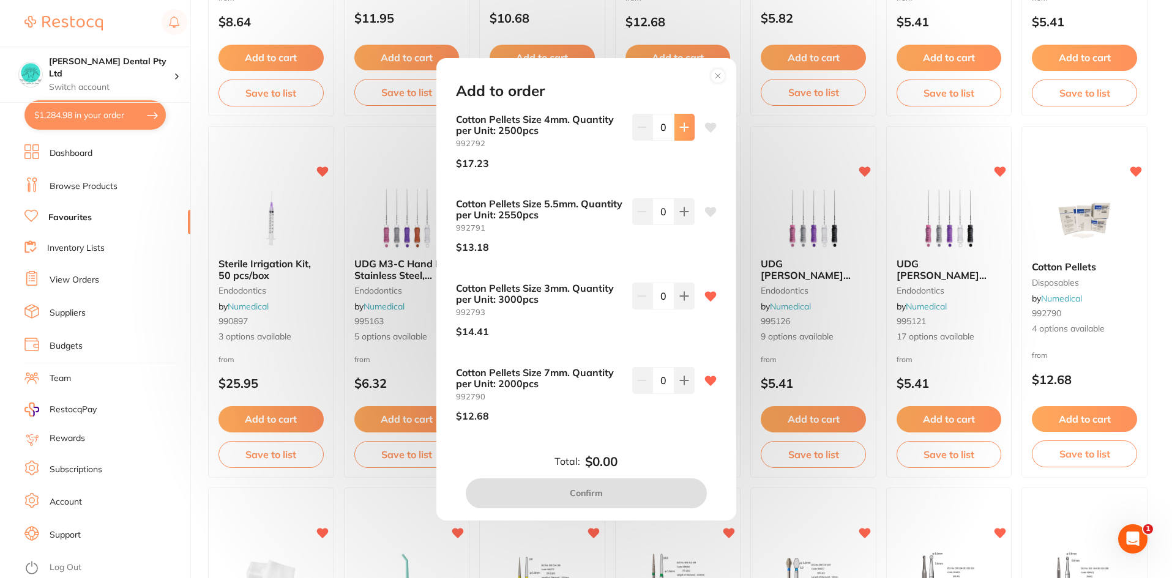 This screenshot has width=1172, height=578. Describe the element at coordinates (586, 493) in the screenshot. I see `button: Confirm` at that location.